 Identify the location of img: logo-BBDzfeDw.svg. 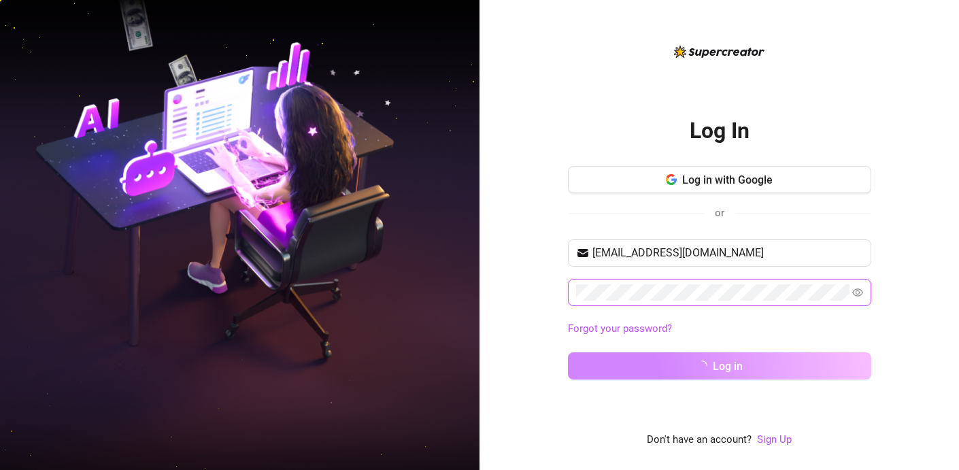
(719, 52).